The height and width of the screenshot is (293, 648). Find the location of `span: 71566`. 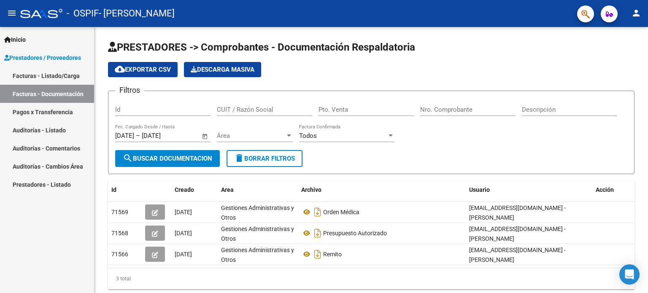

span: 71566 is located at coordinates (120, 254).